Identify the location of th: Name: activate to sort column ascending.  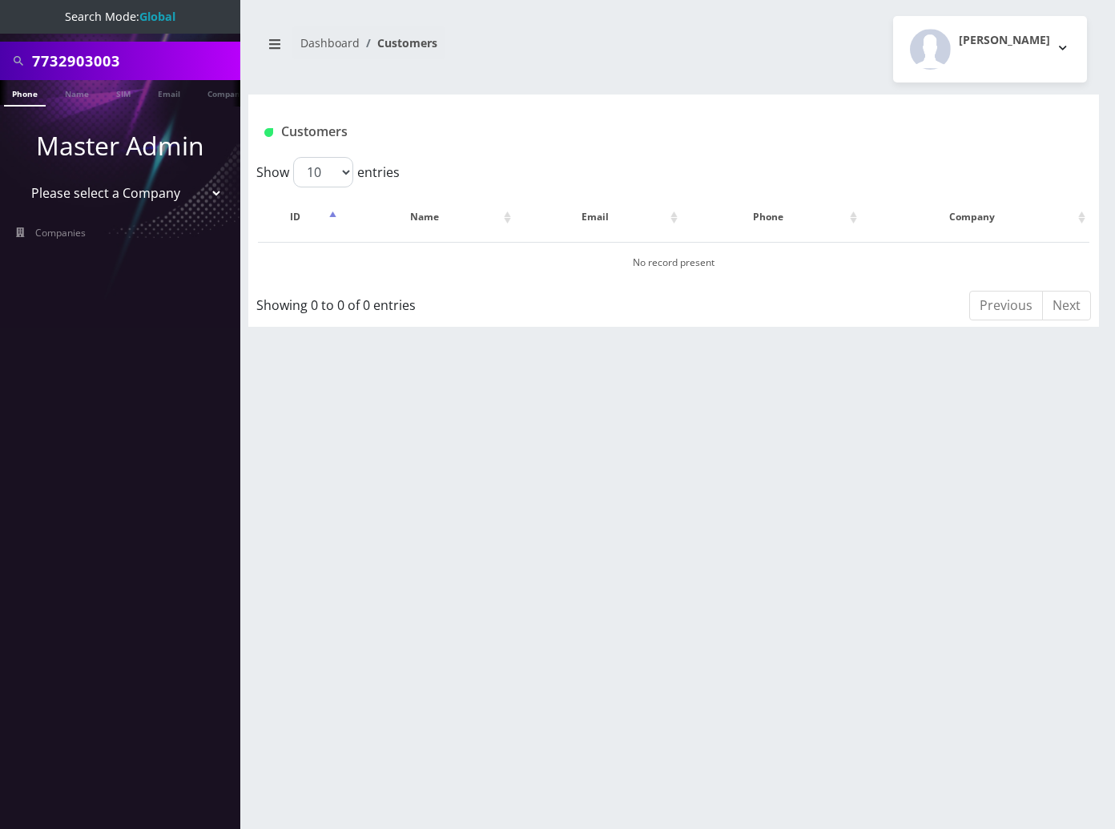
(429, 217).